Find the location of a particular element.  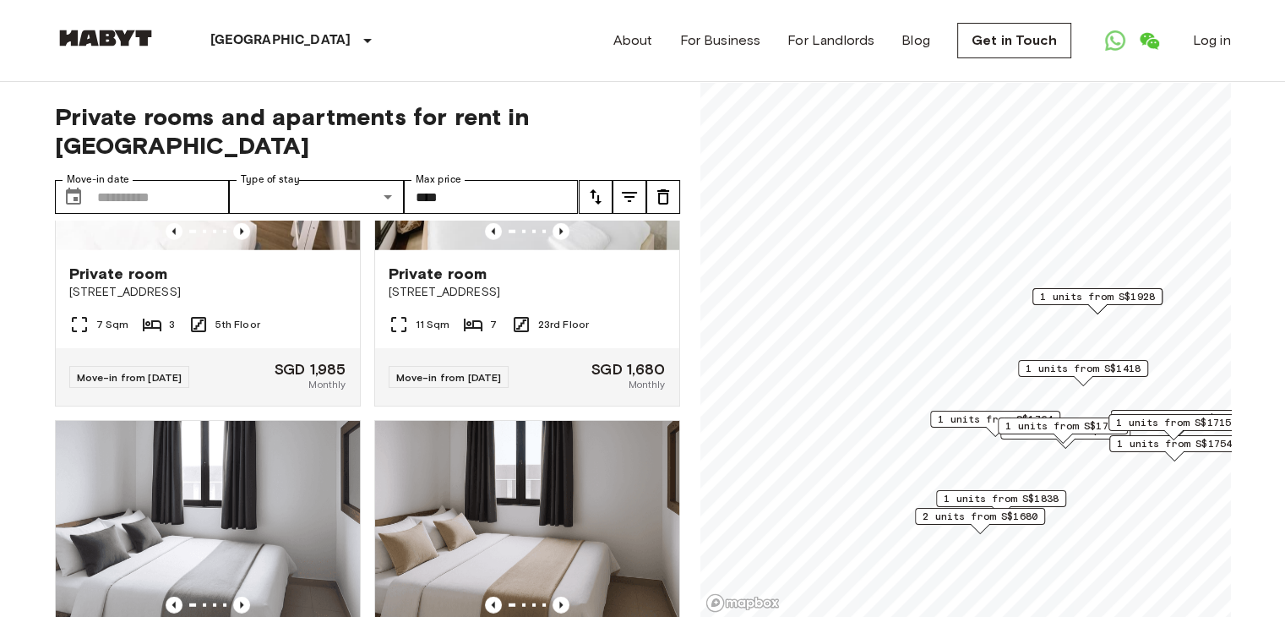

a: For Business is located at coordinates (720, 41).